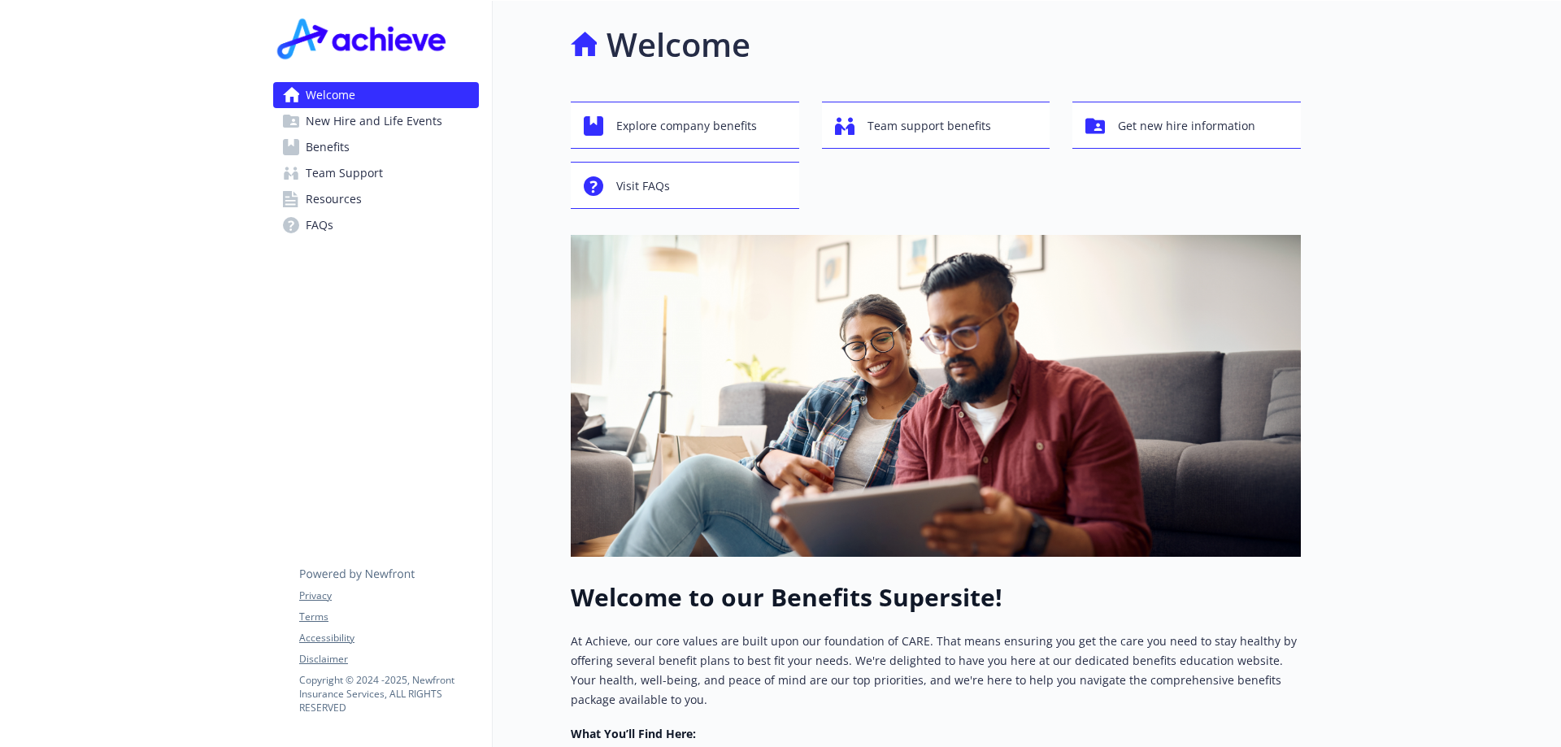 This screenshot has width=1561, height=747. What do you see at coordinates (389, 659) in the screenshot?
I see `a: Disclaimer` at bounding box center [389, 659].